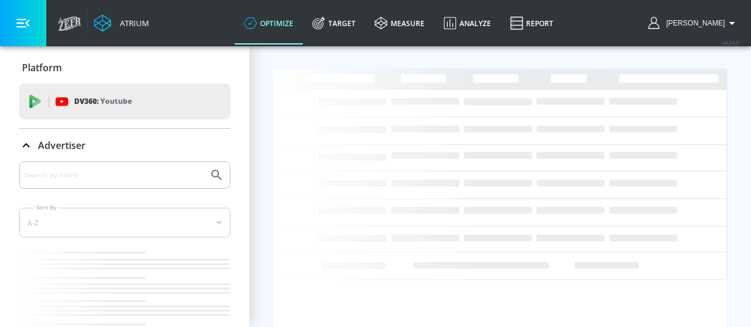 This screenshot has height=327, width=751. I want to click on div: Platform, so click(125, 68).